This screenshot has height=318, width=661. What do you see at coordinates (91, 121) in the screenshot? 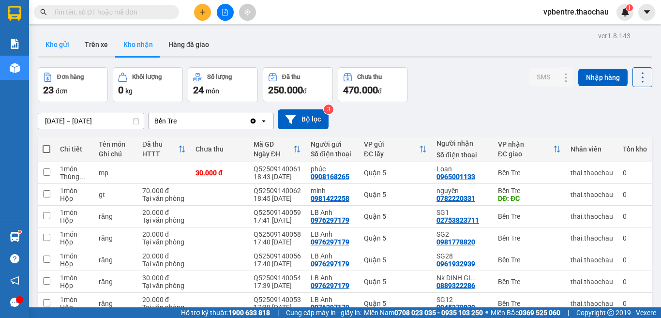
I see `input: Select a date range.` at bounding box center [91, 121].